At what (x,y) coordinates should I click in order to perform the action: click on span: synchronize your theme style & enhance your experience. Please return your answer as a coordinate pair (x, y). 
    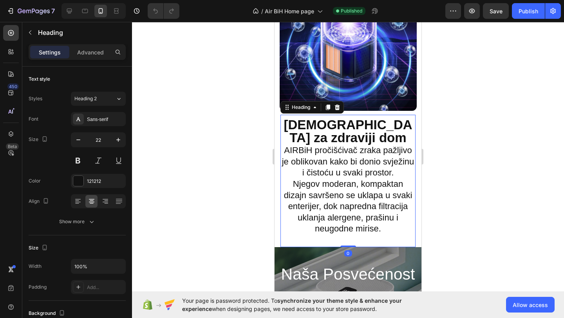
    Looking at the image, I should click on (292, 305).